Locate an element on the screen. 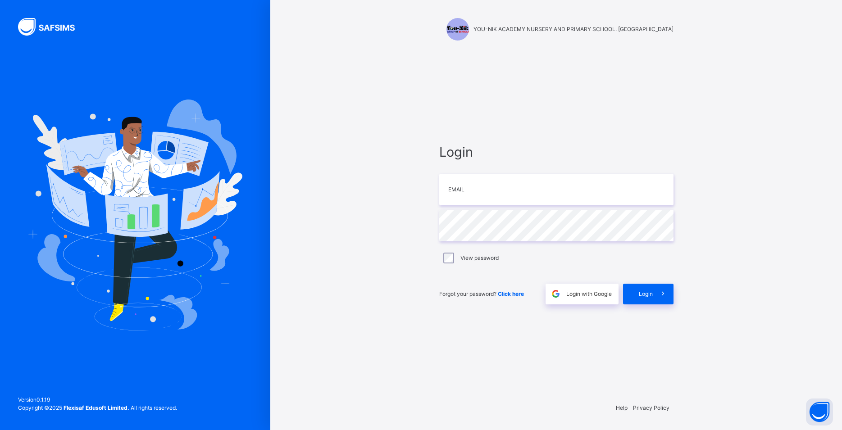 The image size is (842, 430). span: Login with Google is located at coordinates (589, 294).